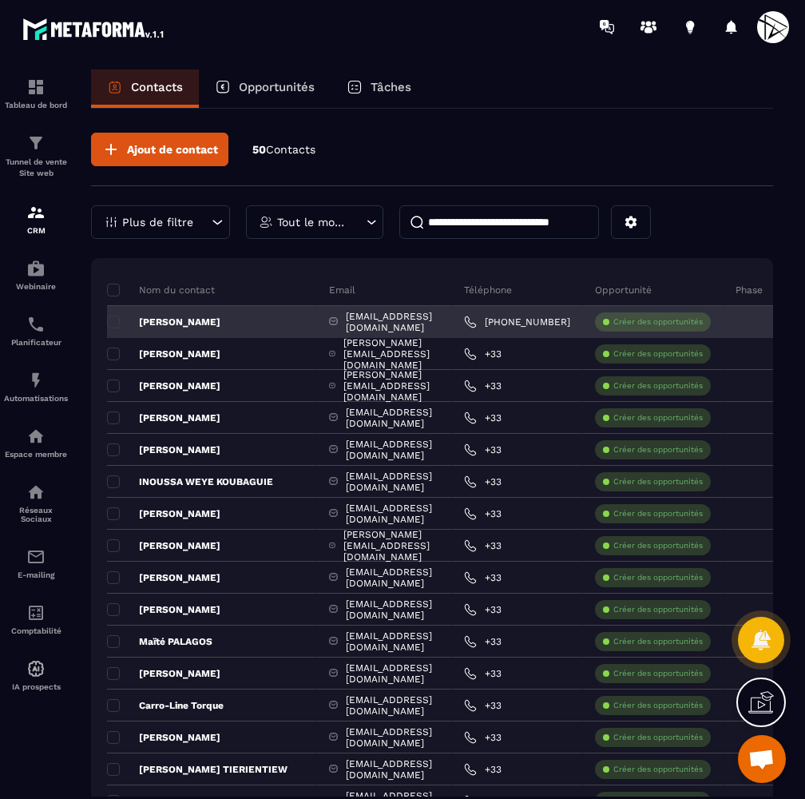 This screenshot has width=805, height=799. Describe the element at coordinates (36, 219) in the screenshot. I see `a: formationformationCRM` at that location.